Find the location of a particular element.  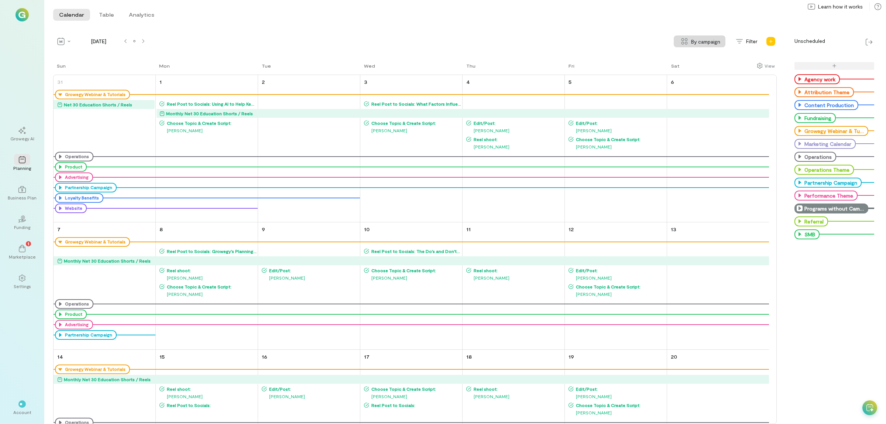

div: Net 30 Education Shorts / Reels is located at coordinates (98, 104).